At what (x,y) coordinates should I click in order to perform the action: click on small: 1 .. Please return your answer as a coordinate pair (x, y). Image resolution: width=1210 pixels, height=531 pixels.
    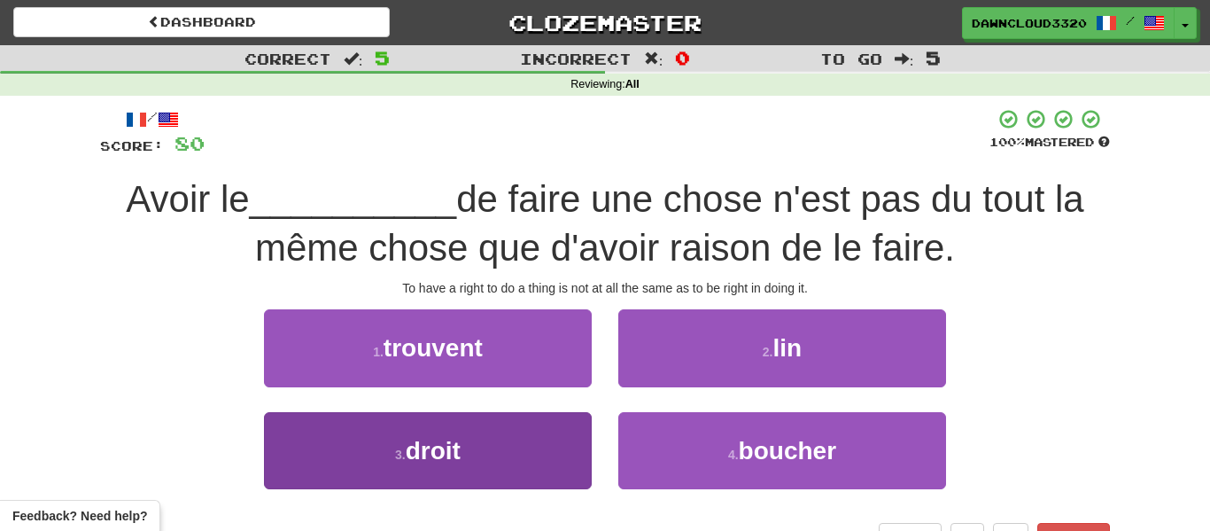
    Looking at the image, I should click on (378, 352).